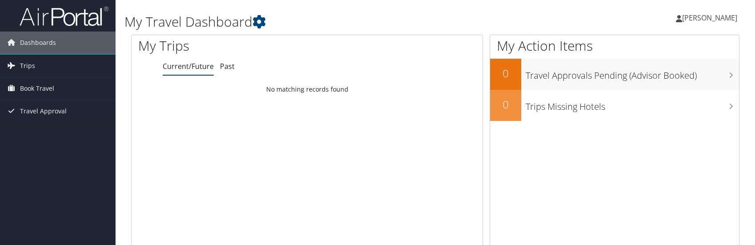  What do you see at coordinates (307, 89) in the screenshot?
I see `td: No matching records found` at bounding box center [307, 89].